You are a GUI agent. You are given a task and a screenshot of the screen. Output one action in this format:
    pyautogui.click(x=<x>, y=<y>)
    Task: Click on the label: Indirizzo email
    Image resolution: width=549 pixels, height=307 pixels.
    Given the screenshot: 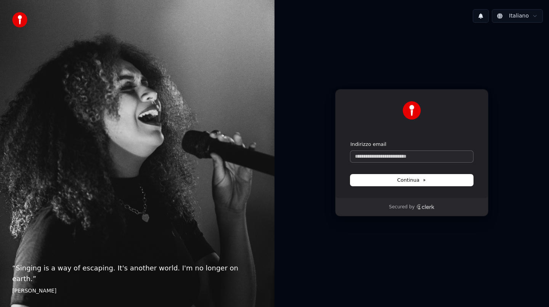 What is the action you would take?
    pyautogui.click(x=368, y=145)
    